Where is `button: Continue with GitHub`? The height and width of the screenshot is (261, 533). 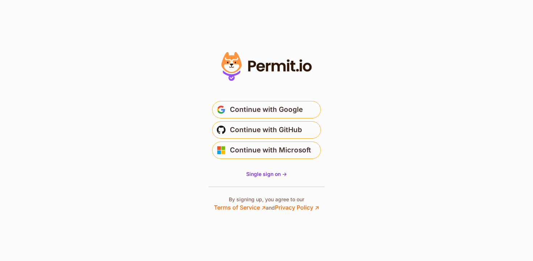
button: Continue with GitHub is located at coordinates (267, 130).